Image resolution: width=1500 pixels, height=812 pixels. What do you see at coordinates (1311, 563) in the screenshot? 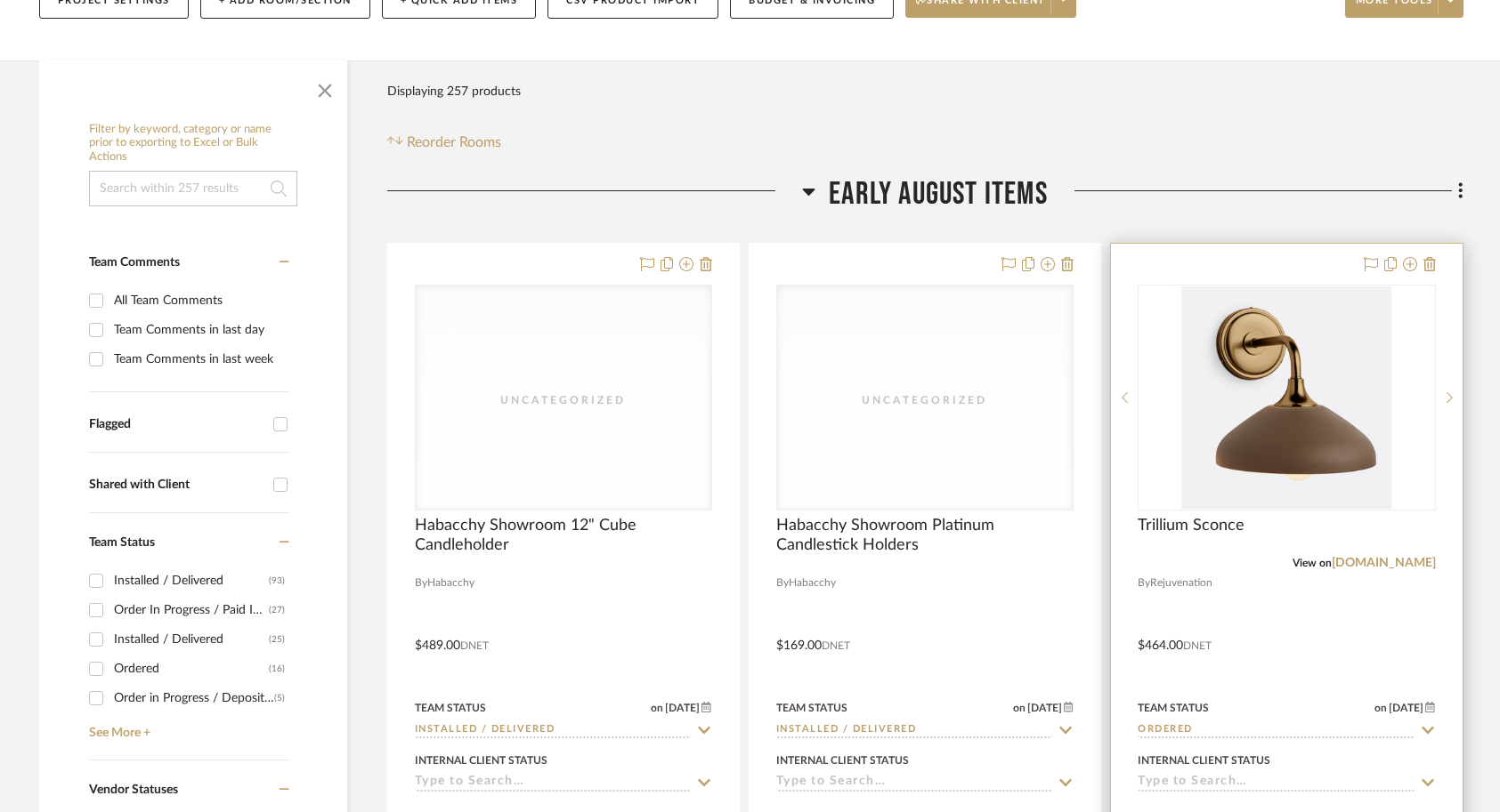
I see `span: View on` at bounding box center [1311, 563].